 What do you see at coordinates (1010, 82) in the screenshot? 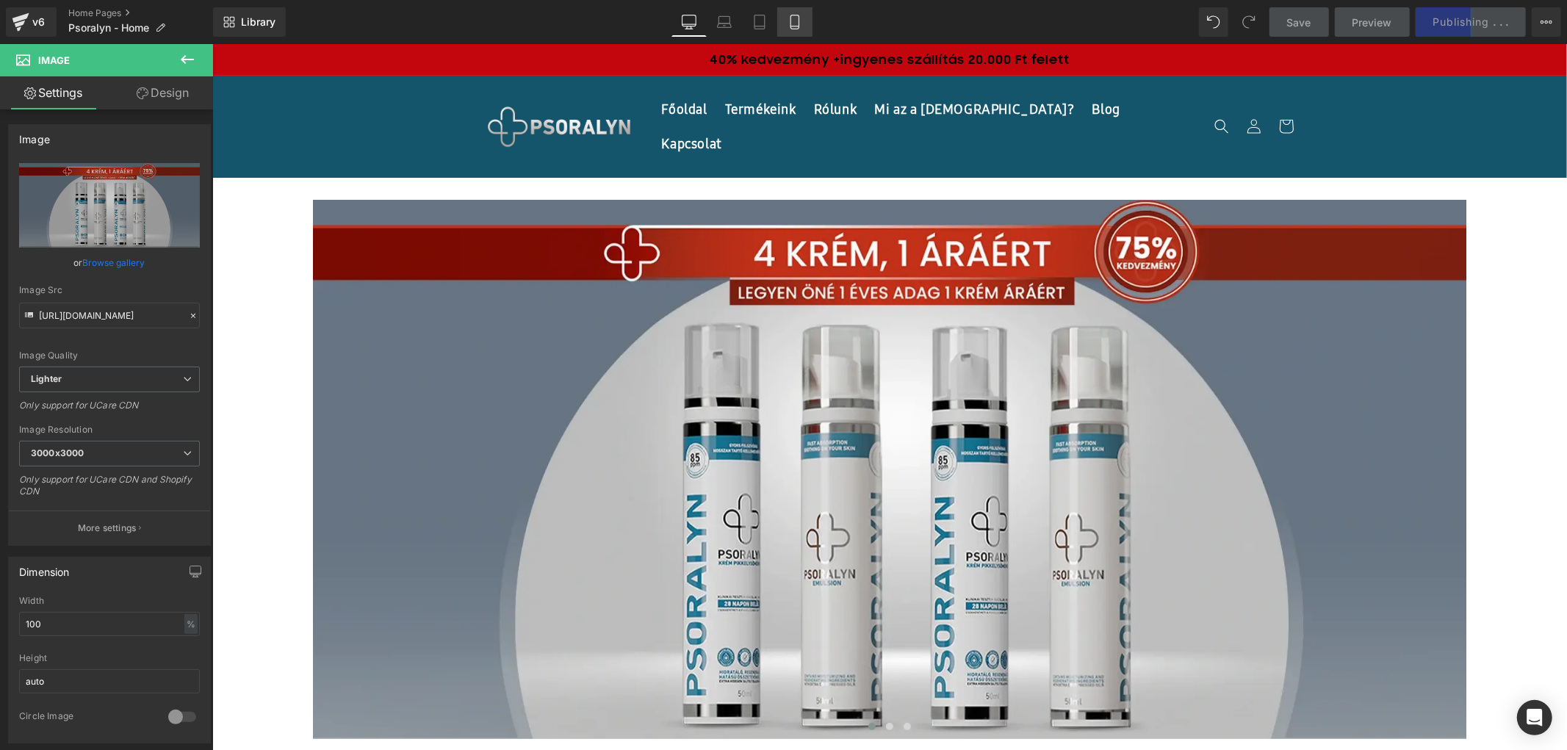
I see `summary: Keresés` at bounding box center [1010, 82].